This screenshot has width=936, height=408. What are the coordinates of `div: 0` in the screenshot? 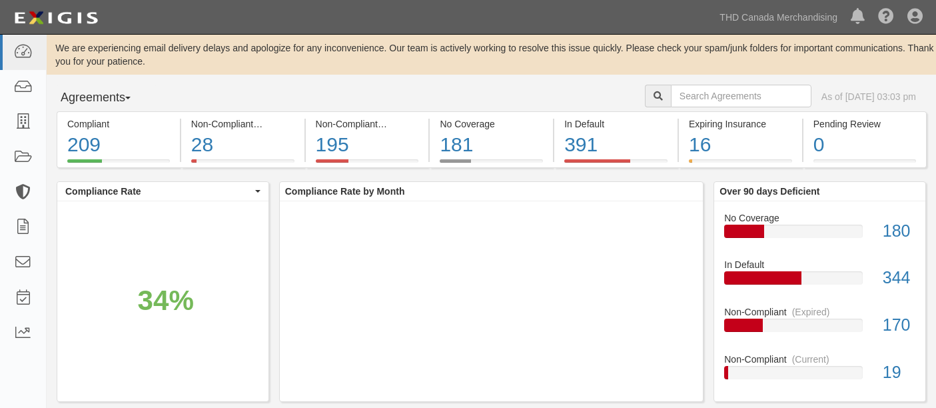 It's located at (865, 145).